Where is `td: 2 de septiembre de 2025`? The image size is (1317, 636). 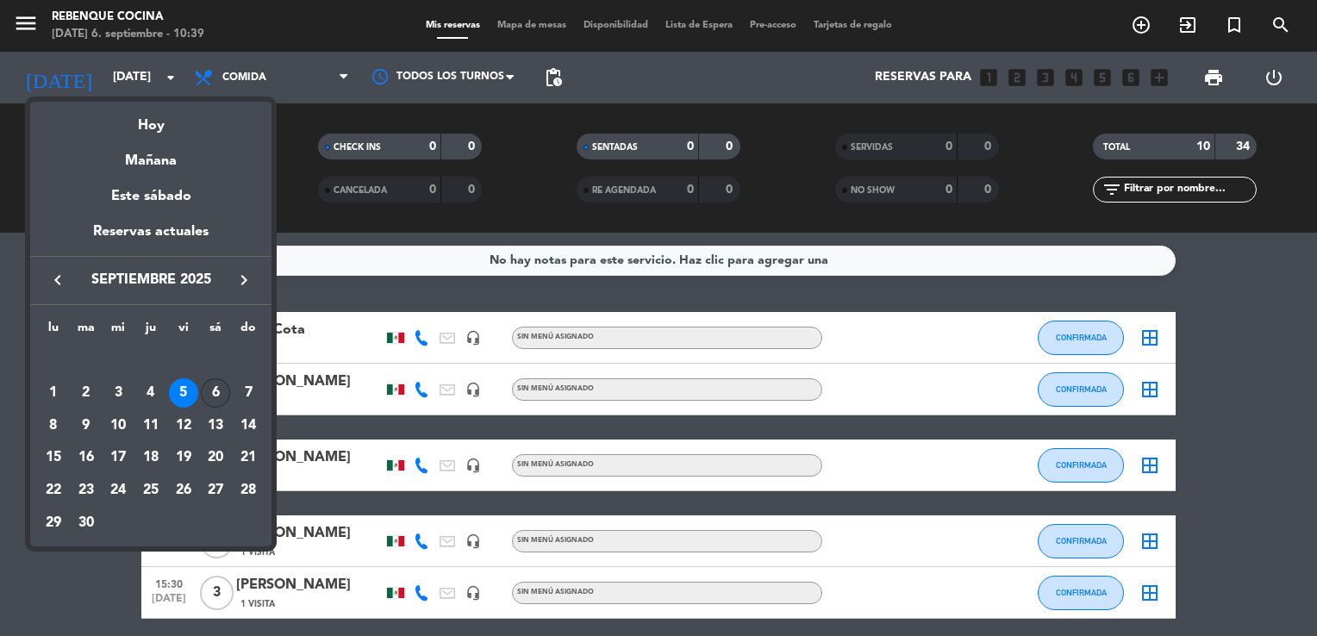
td: 2 de septiembre de 2025 is located at coordinates (86, 393).